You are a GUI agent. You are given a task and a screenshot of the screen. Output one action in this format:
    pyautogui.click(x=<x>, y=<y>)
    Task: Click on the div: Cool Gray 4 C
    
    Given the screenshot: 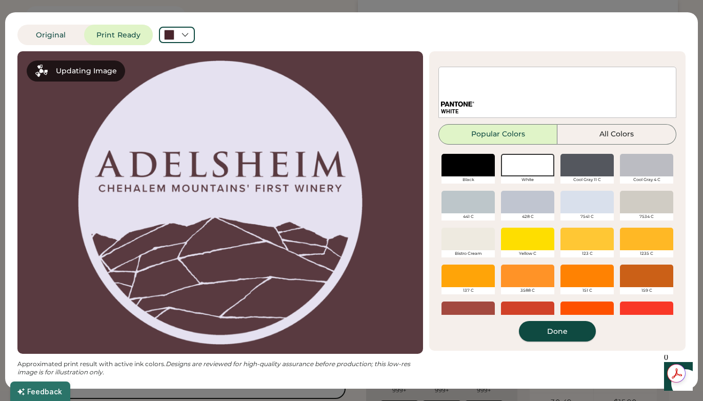 What is the action you would take?
    pyautogui.click(x=647, y=180)
    